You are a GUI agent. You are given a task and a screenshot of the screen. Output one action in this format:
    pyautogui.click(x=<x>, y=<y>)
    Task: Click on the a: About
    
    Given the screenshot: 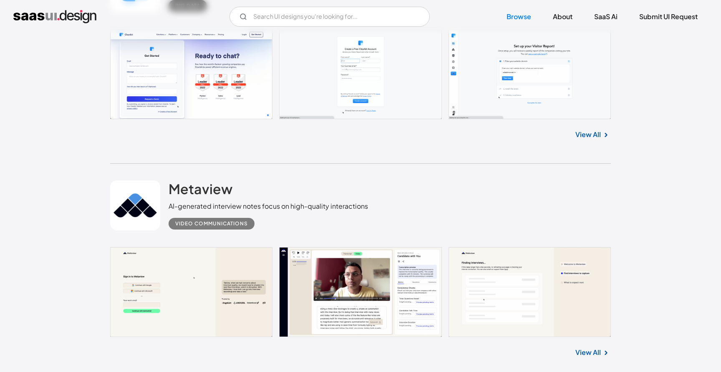 What is the action you would take?
    pyautogui.click(x=562, y=17)
    